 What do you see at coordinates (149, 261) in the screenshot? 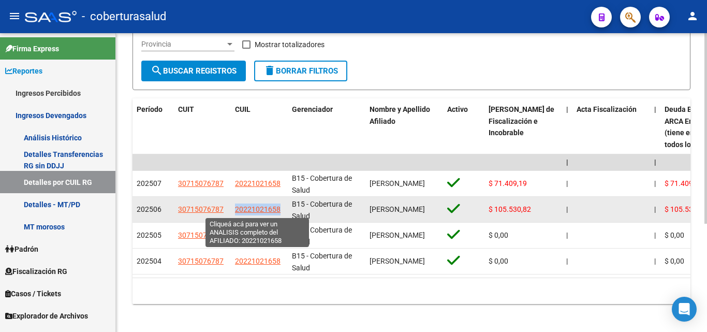
I see `span: 202504` at bounding box center [149, 261].